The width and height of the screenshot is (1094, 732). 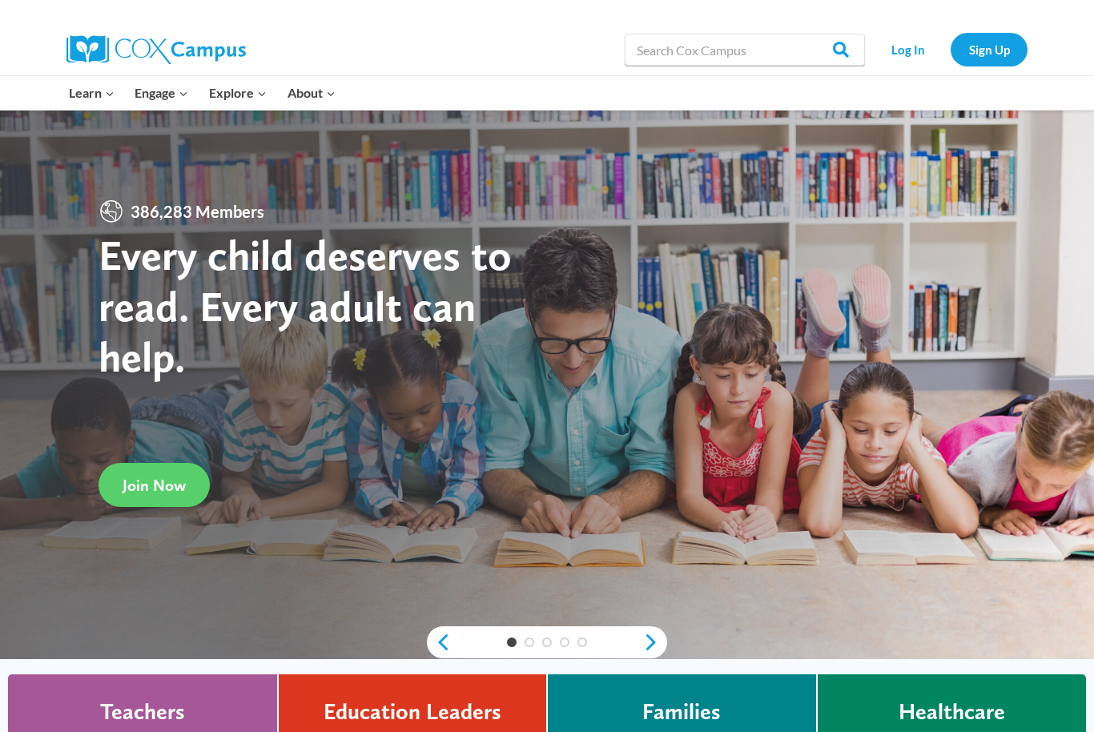 What do you see at coordinates (951, 712) in the screenshot?
I see `h4: Healthcare` at bounding box center [951, 712].